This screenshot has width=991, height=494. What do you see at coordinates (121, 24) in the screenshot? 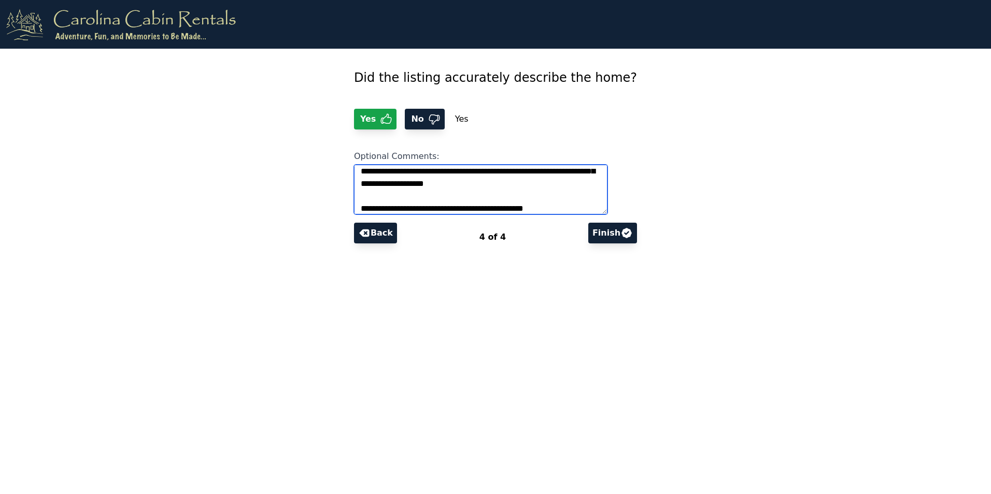
I see `img: logo.png` at bounding box center [121, 24].